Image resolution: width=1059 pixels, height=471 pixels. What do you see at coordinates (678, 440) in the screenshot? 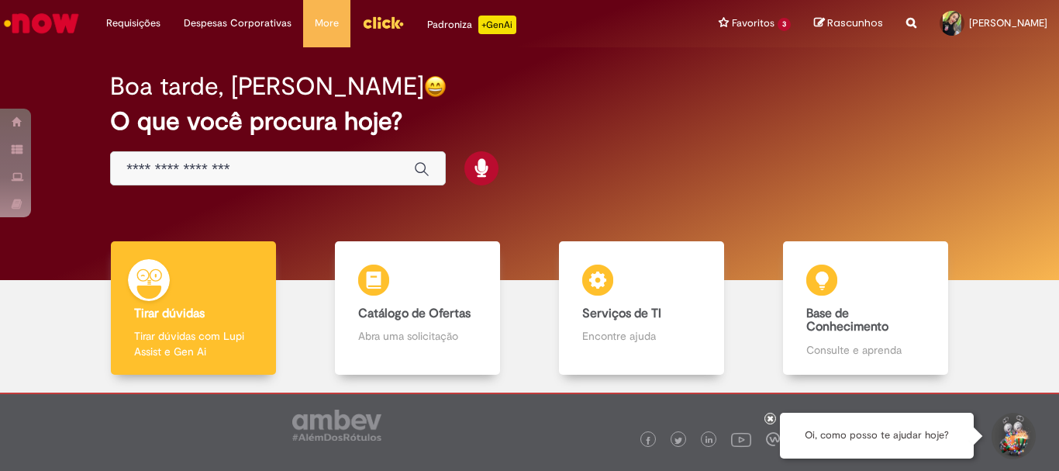
I see `img: logo_footer_twitter.png` at bounding box center [678, 440].